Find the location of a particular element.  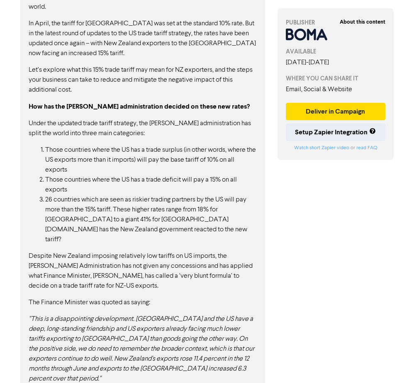

button: Deliver in Campaign is located at coordinates (335, 112).